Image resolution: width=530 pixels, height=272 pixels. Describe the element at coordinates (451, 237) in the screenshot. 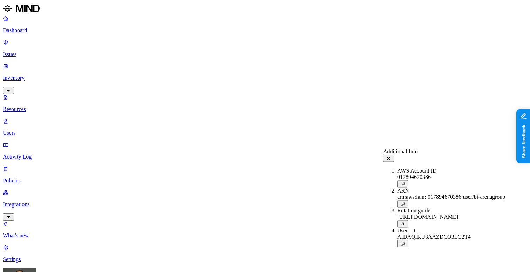

I see `div: AIDAQIKU3AAZDCO3LG2T4` at that location.